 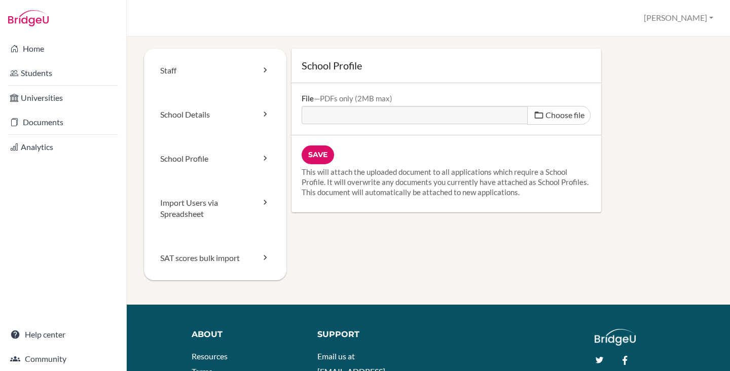 I want to click on span: Choose file, so click(x=565, y=115).